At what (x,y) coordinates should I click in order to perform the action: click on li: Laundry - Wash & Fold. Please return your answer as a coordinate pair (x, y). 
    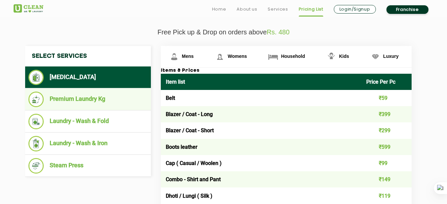
    Looking at the image, I should click on (88, 122).